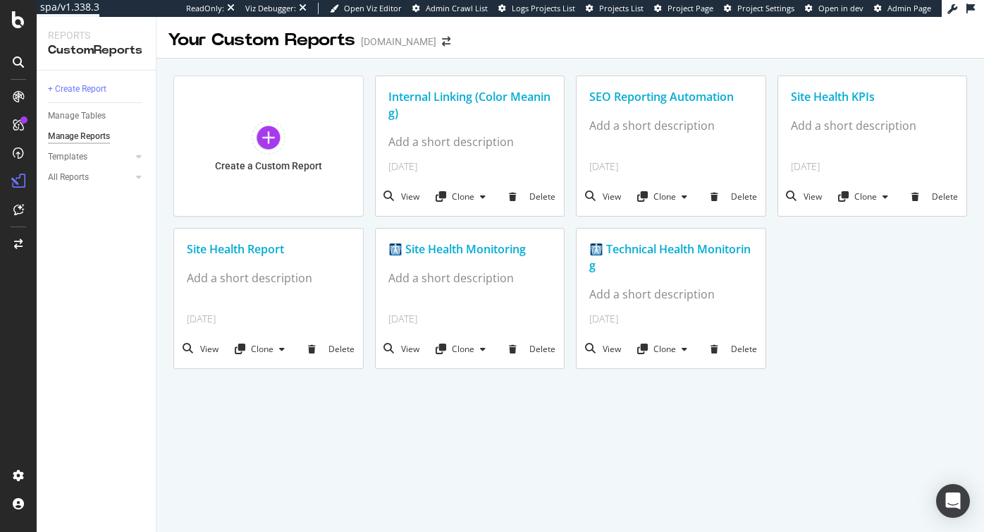 The image size is (984, 532). What do you see at coordinates (373, 8) in the screenshot?
I see `span: Open Viz Editor` at bounding box center [373, 8].